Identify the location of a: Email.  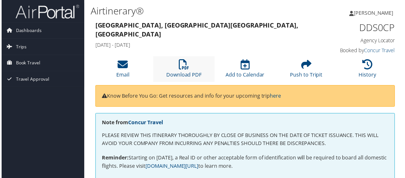
(122, 71).